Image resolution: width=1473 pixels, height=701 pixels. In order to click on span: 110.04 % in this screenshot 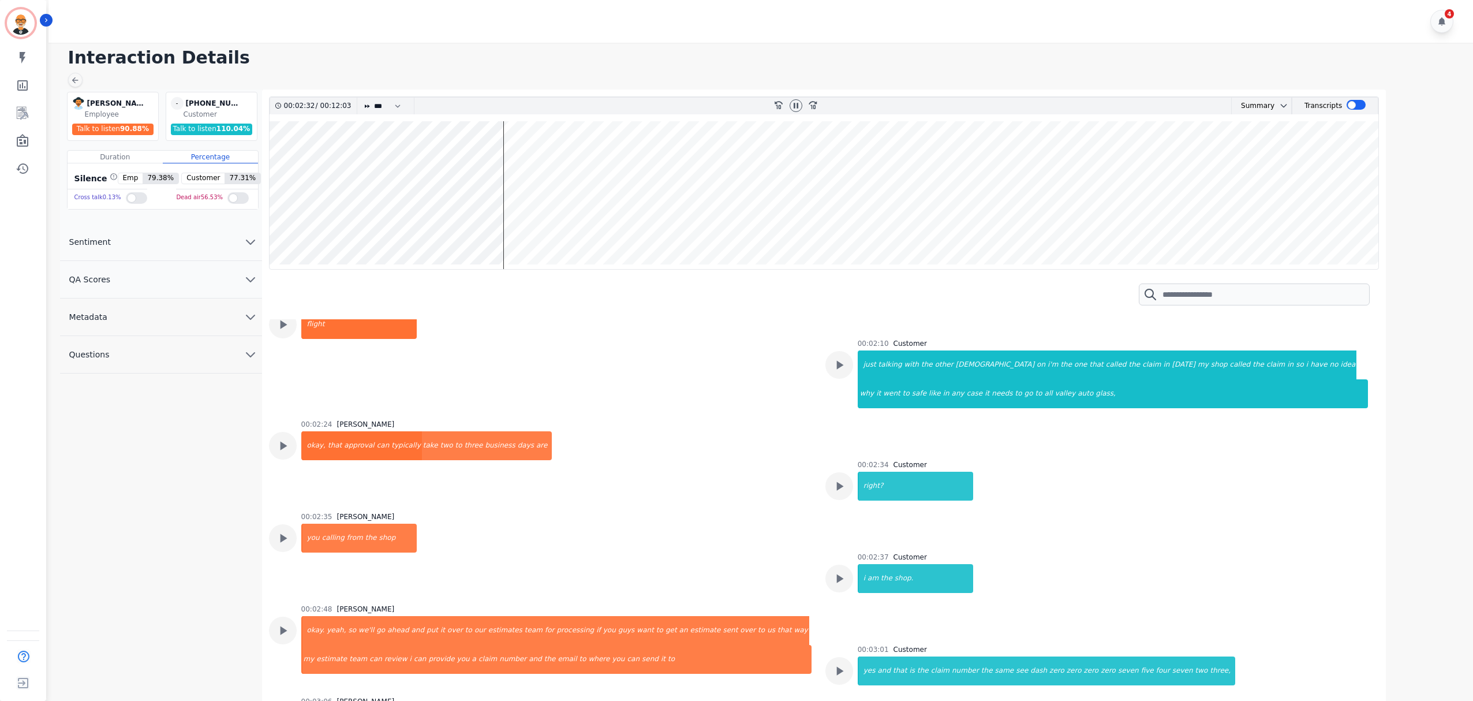, I will do `click(233, 129)`.